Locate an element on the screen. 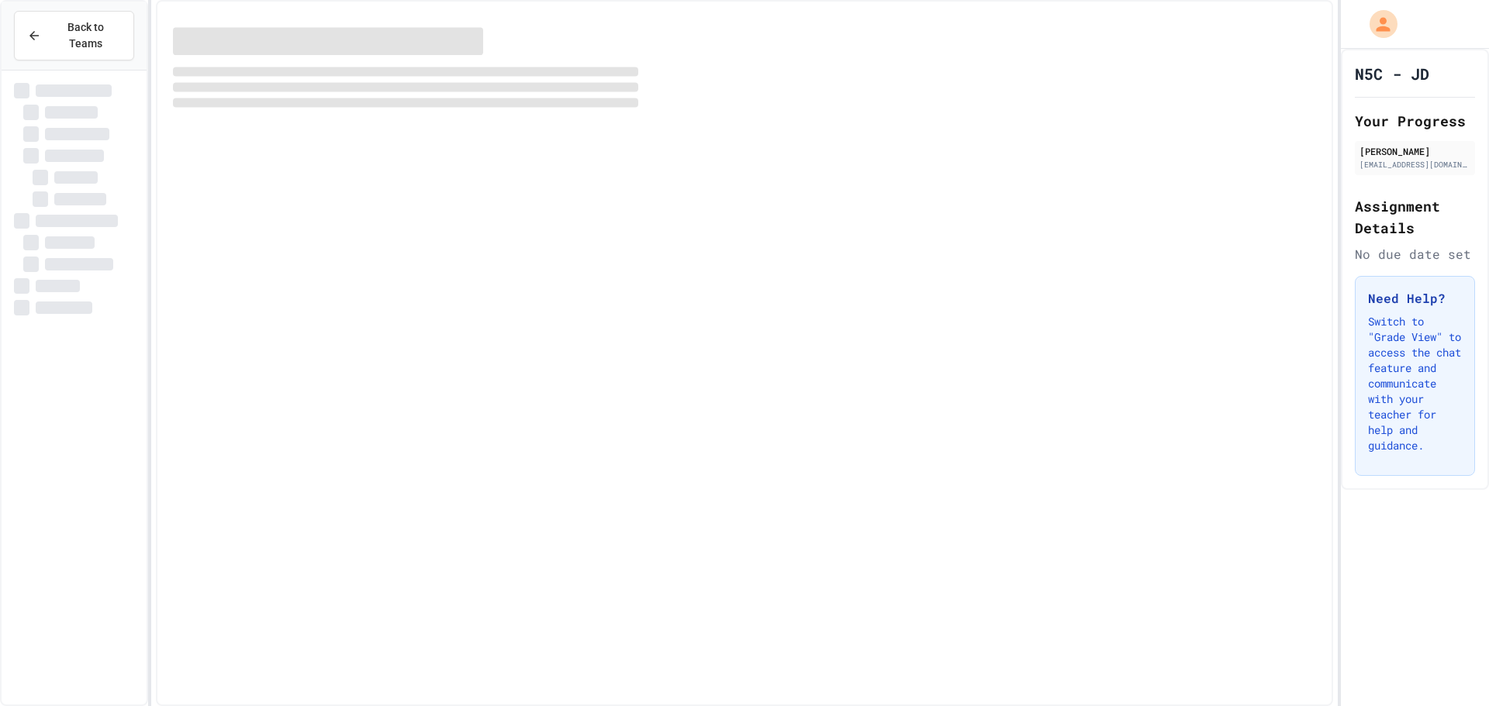 The height and width of the screenshot is (706, 1489). button: Back to Teams is located at coordinates (74, 36).